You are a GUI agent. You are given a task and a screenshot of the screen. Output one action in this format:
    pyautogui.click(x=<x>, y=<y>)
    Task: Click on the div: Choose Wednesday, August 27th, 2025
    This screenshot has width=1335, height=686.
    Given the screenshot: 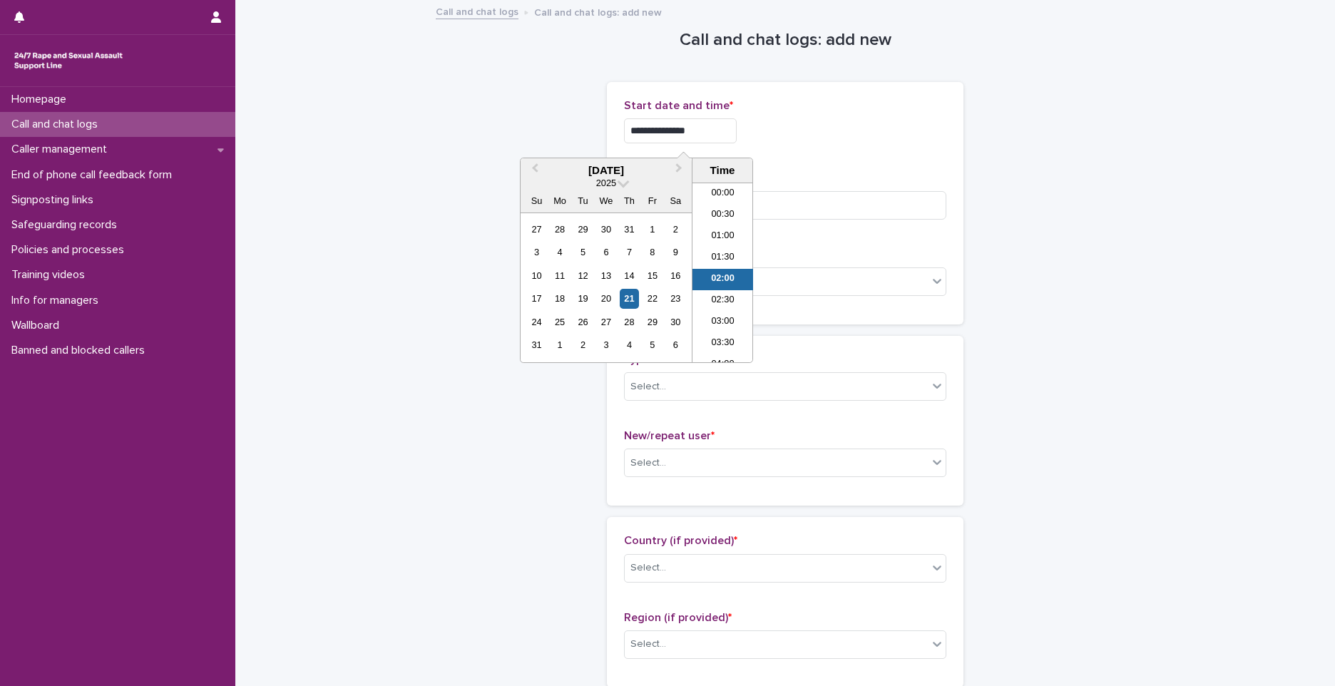 What is the action you would take?
    pyautogui.click(x=605, y=322)
    